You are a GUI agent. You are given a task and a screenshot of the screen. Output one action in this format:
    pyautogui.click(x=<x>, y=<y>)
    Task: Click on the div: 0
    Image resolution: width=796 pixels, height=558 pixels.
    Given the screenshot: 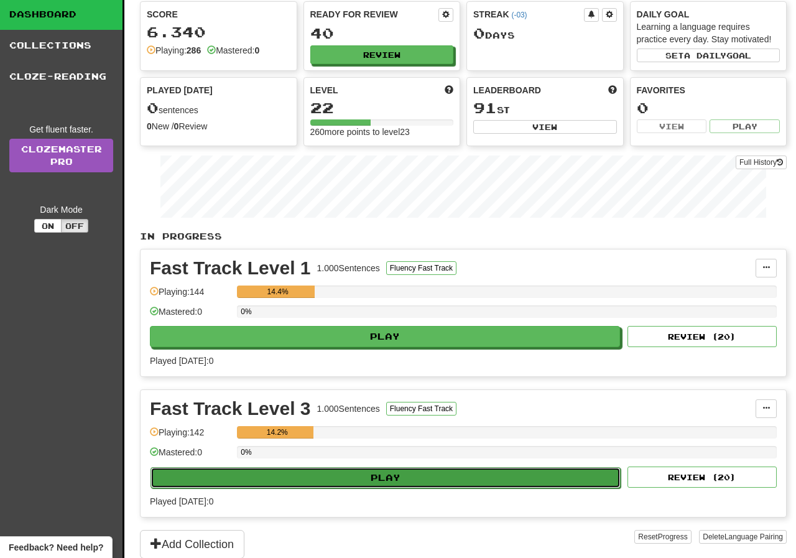 What is the action you would take?
    pyautogui.click(x=709, y=108)
    